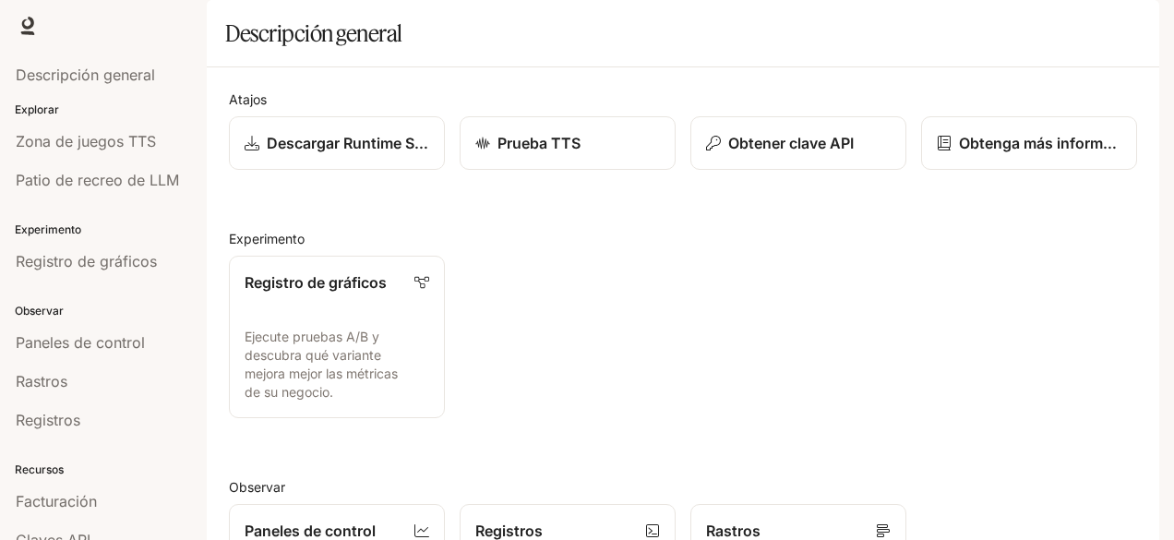 The height and width of the screenshot is (540, 1174). I want to click on font: Observar, so click(257, 486).